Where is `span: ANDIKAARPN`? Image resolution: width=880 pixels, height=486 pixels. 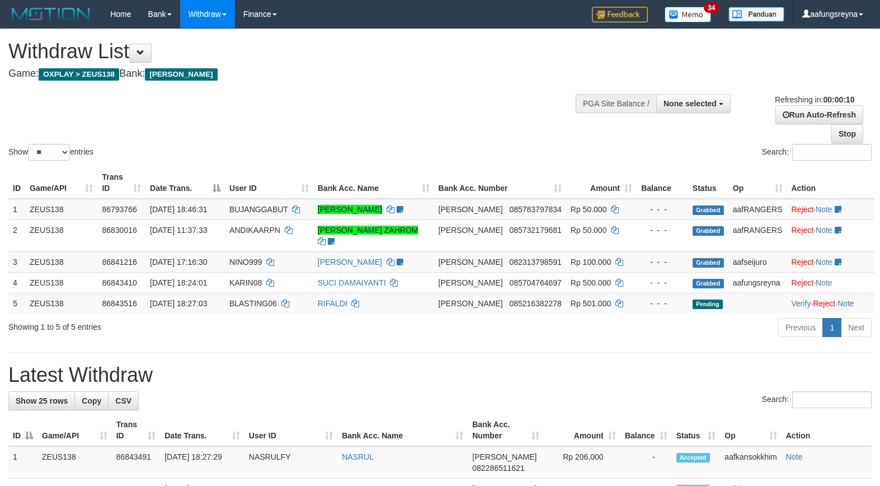 span: ANDIKAARPN is located at coordinates (255, 230).